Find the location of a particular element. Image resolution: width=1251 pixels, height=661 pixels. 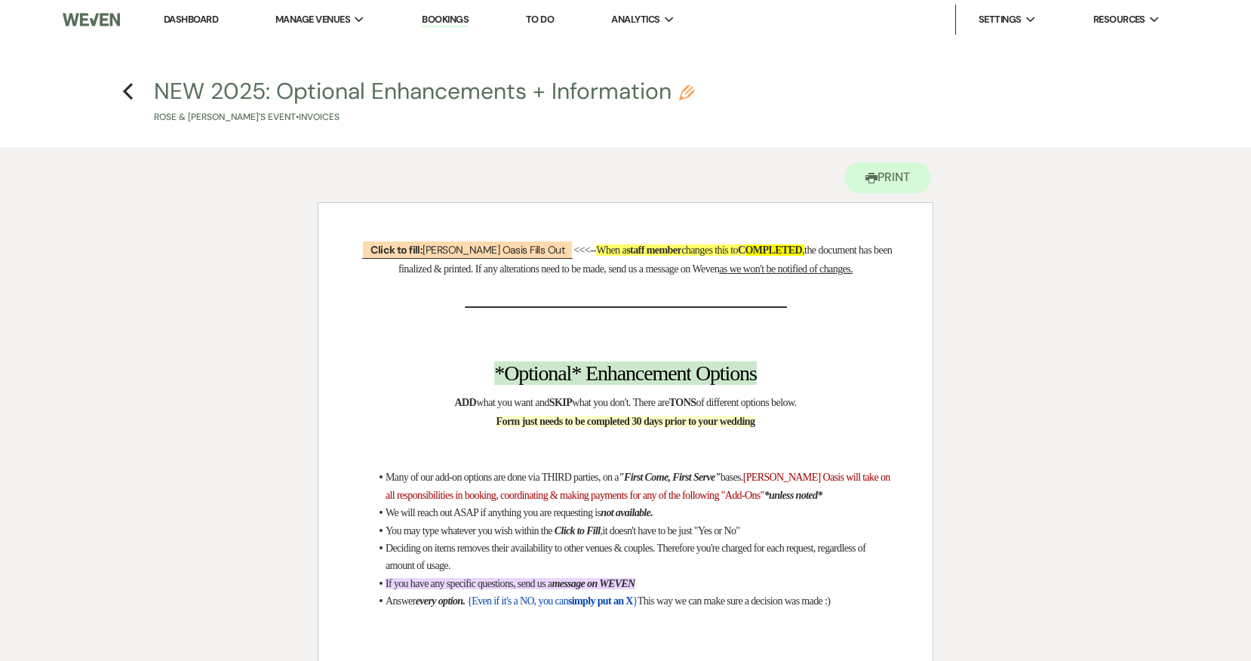

span: *Optional* Enhancement is located at coordinates (592, 373).